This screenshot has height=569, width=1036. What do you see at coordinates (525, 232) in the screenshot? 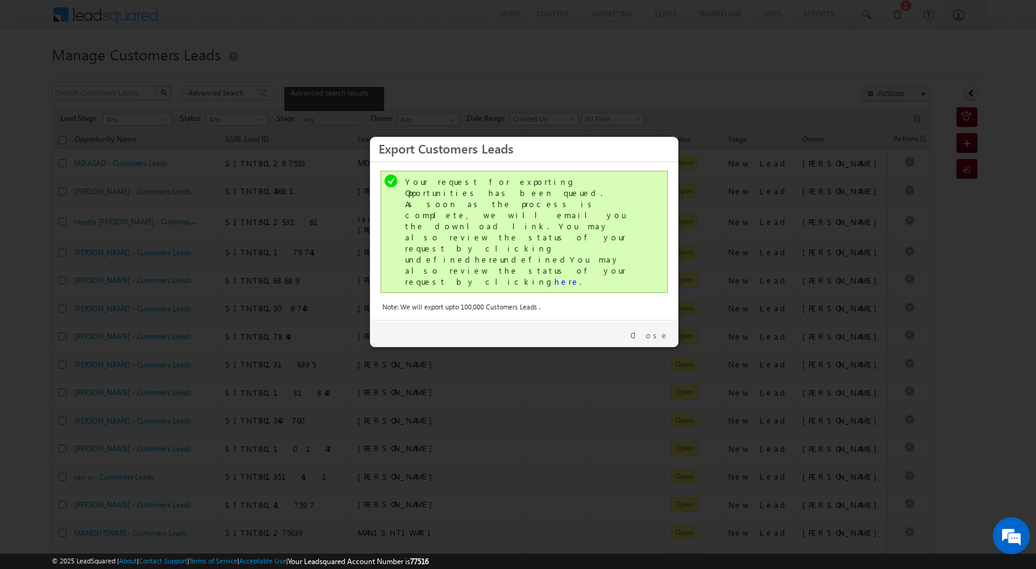
I see `div: Your request for exporting Opportunities has been queued. As soon as the process is complete, we ...` at bounding box center [525, 232].